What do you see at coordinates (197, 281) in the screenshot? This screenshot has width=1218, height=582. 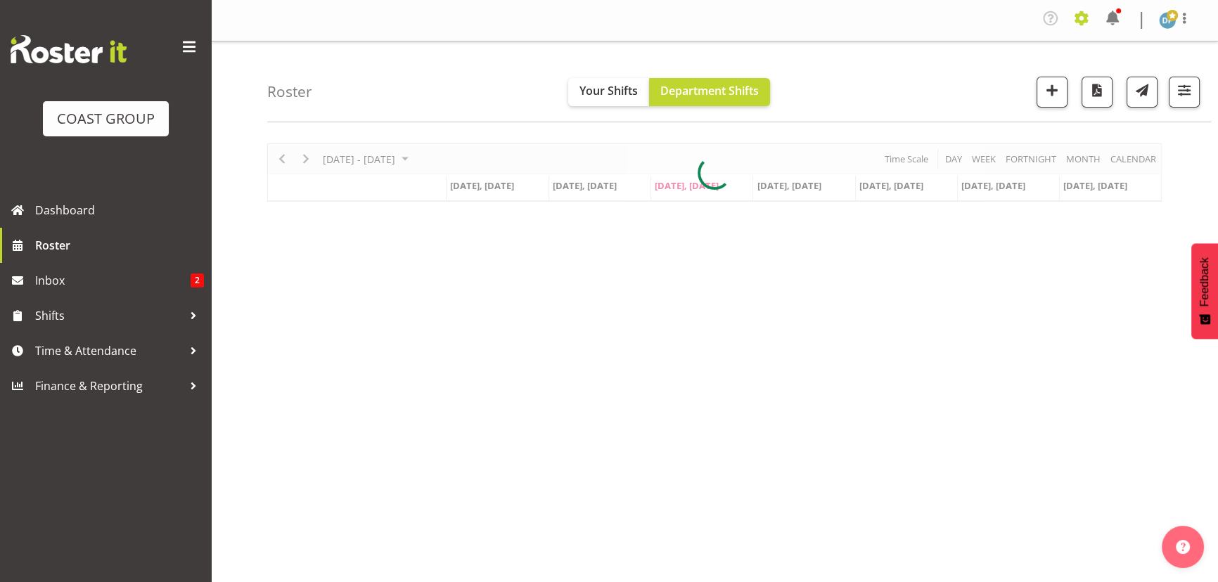 I see `span: 2` at bounding box center [197, 281].